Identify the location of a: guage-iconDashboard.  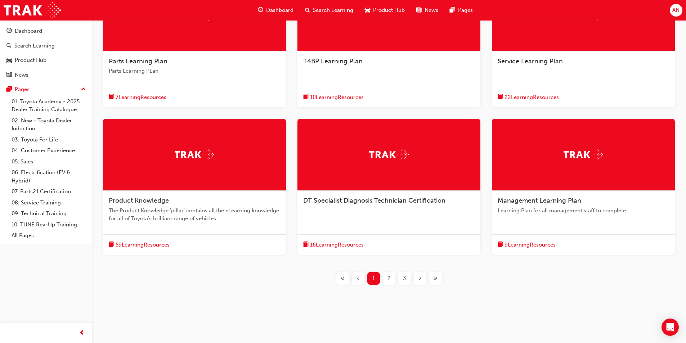
(276, 10).